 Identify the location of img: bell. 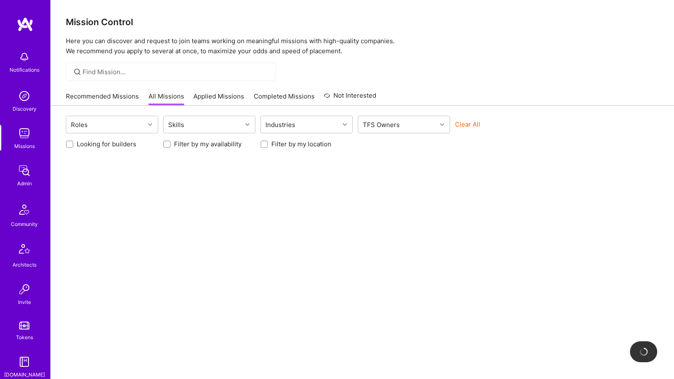
(24, 57).